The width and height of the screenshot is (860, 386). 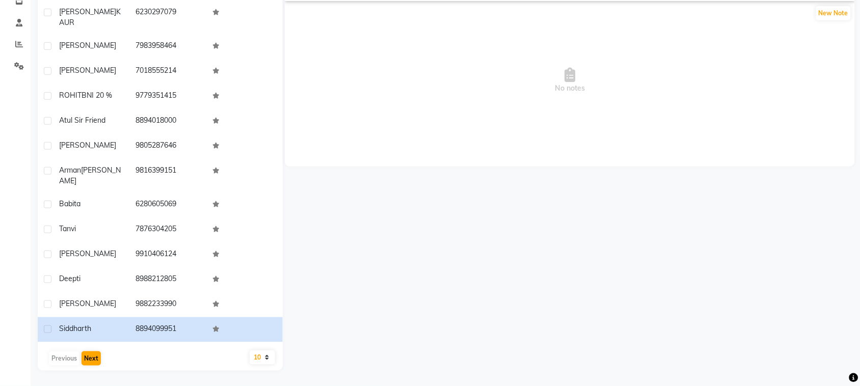 What do you see at coordinates (97, 95) in the screenshot?
I see `span: BNI 20 %` at bounding box center [97, 95].